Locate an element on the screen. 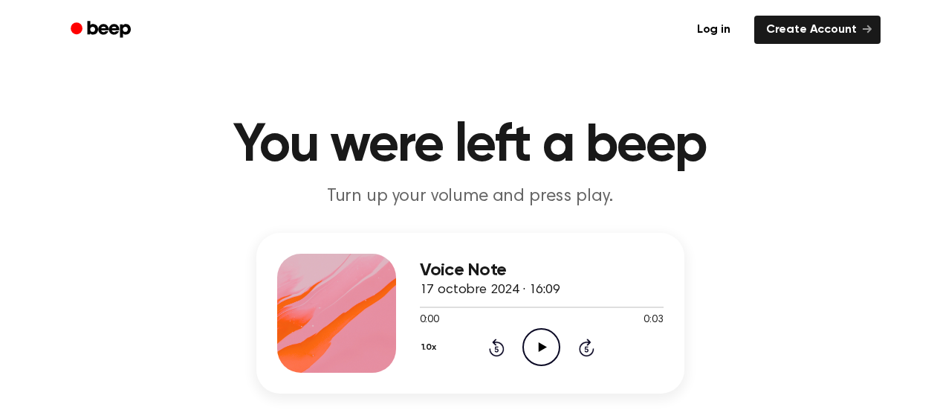 Image resolution: width=940 pixels, height=410 pixels. h3: Voice Note is located at coordinates (542, 270).